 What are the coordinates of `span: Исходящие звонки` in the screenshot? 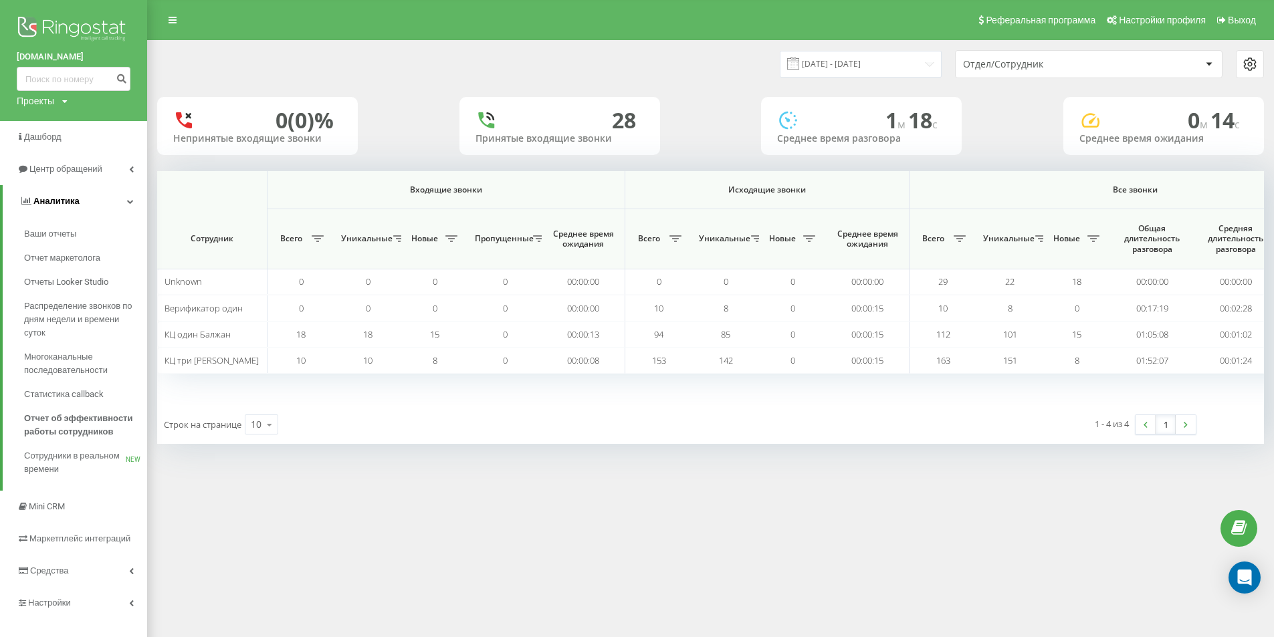 It's located at (767, 190).